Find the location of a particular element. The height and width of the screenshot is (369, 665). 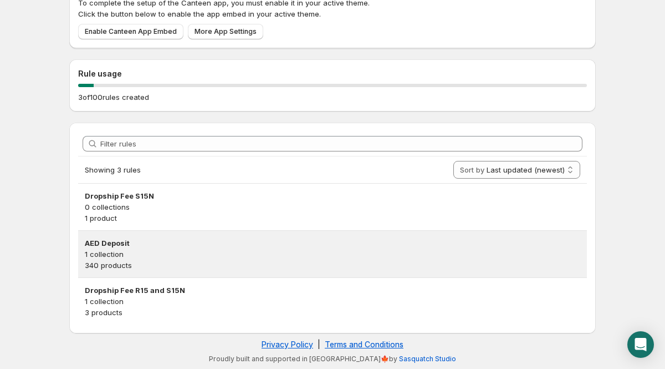

span: Enable Canteen App Embed is located at coordinates (131, 32).